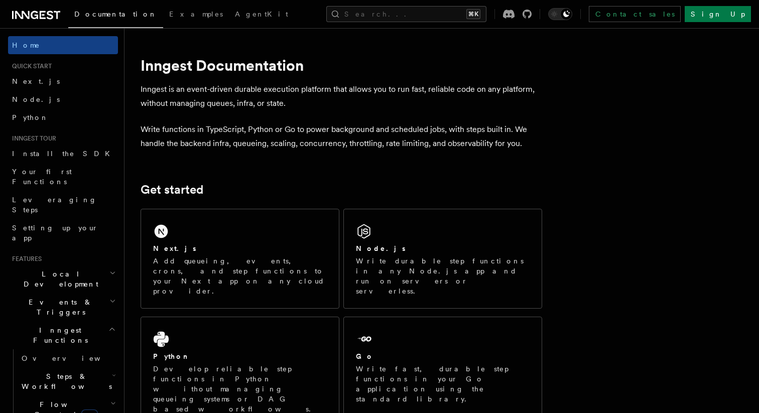  I want to click on span: Documentation, so click(115, 14).